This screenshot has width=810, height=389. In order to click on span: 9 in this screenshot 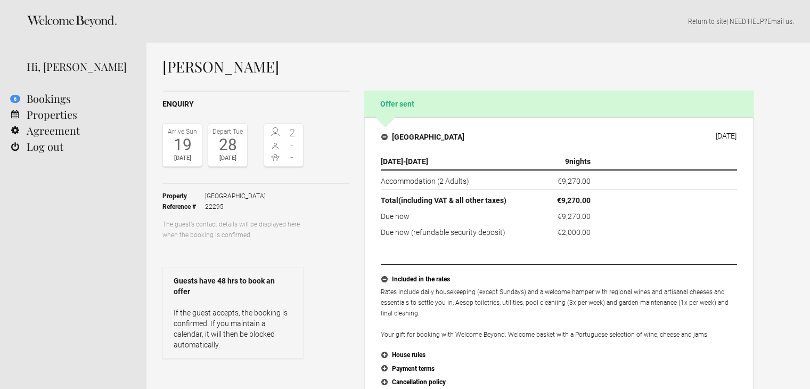, I will do `click(567, 161)`.